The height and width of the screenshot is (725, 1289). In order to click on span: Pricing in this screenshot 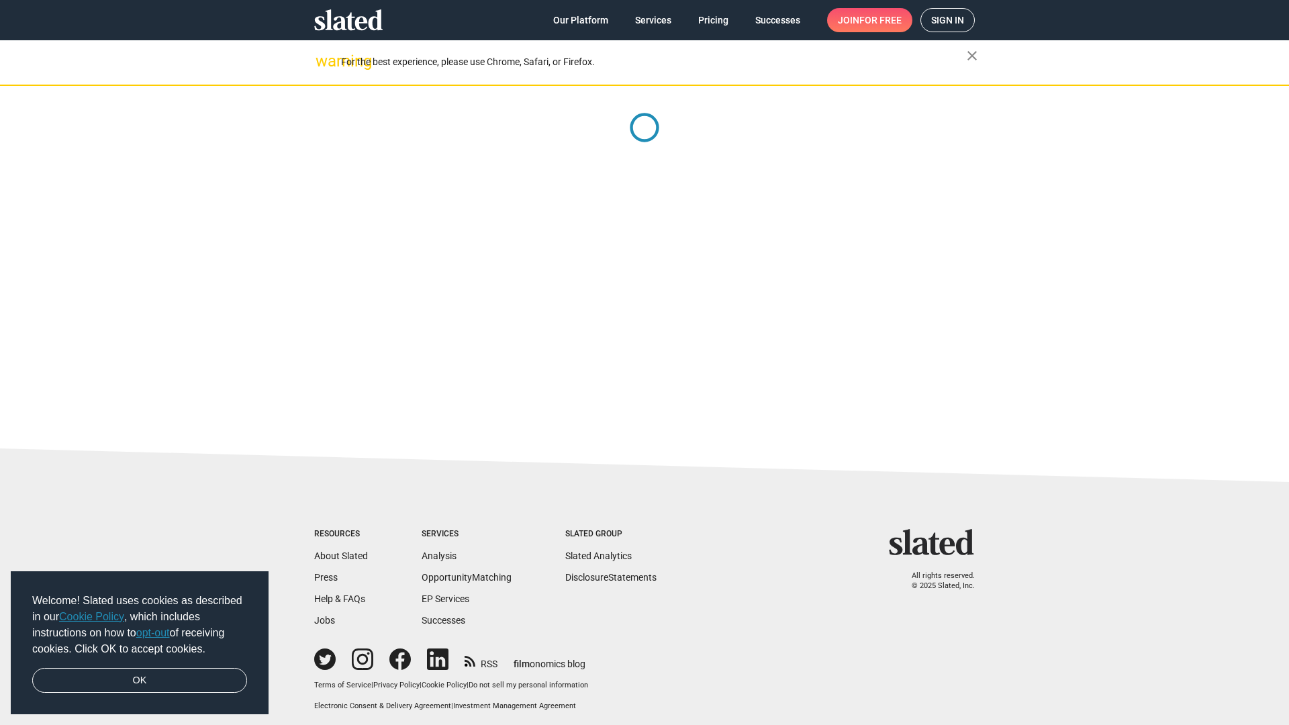, I will do `click(713, 20)`.